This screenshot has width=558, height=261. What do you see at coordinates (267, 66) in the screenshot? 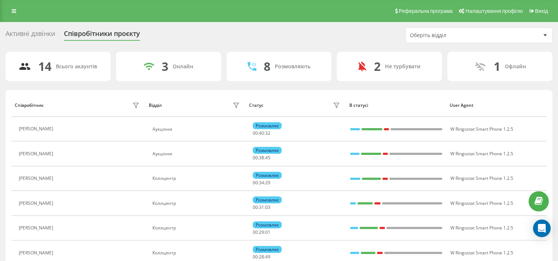
I see `div: 8` at bounding box center [267, 66].